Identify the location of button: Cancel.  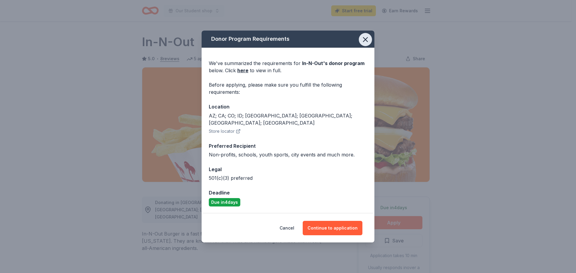
(287, 228).